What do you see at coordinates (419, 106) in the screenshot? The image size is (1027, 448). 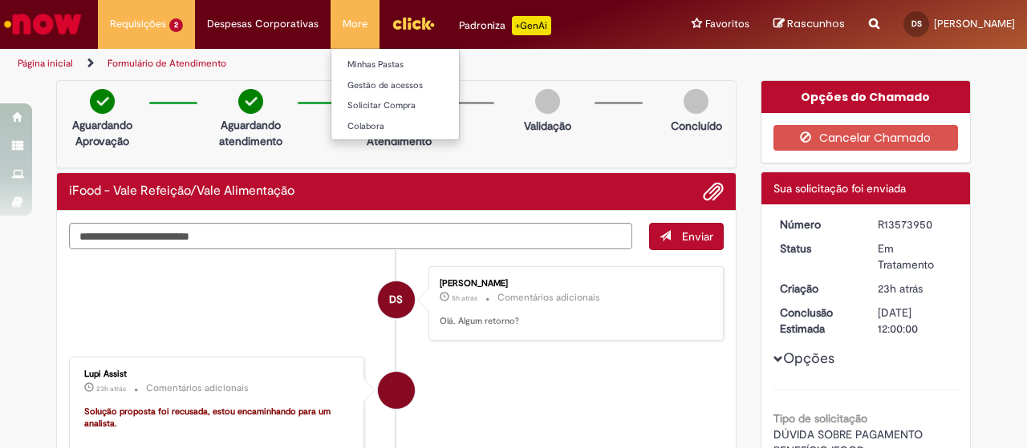 I see `a: Solicitar Compra` at bounding box center [419, 106].